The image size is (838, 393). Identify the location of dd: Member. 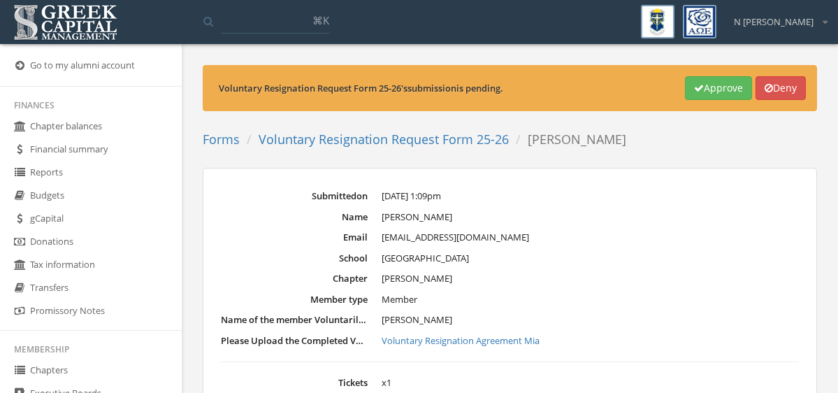
(590, 300).